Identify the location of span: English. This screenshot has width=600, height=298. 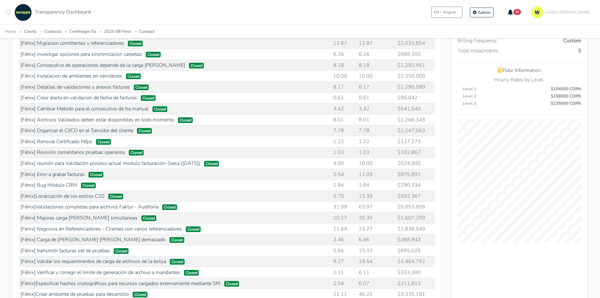
(450, 12).